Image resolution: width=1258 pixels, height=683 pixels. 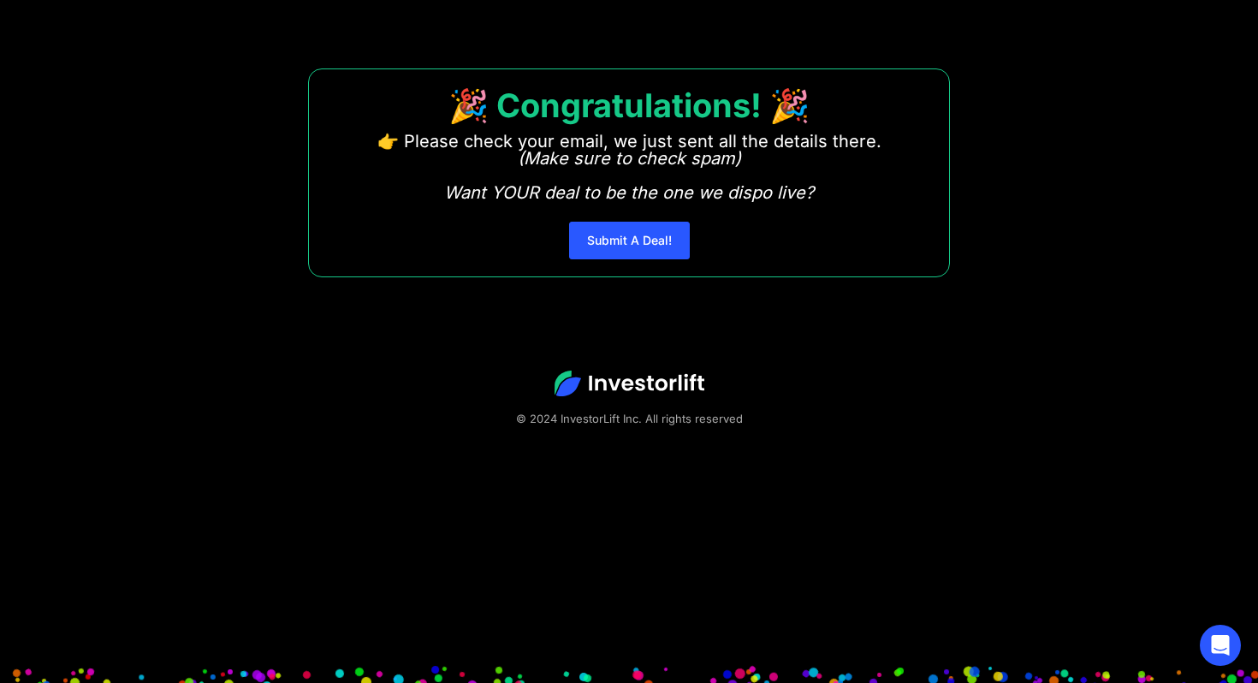 I want to click on div: Open Intercom Messenger, so click(x=1220, y=645).